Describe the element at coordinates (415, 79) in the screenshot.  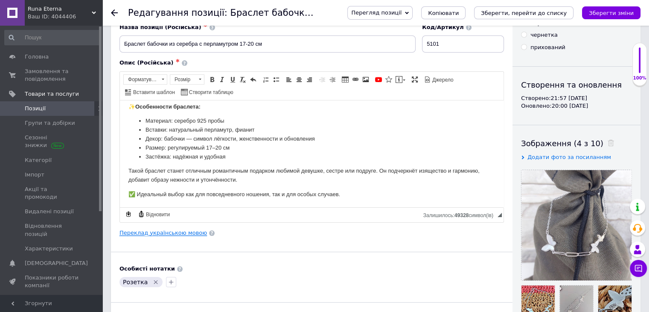
I see `a: Максимізувати` at that location.